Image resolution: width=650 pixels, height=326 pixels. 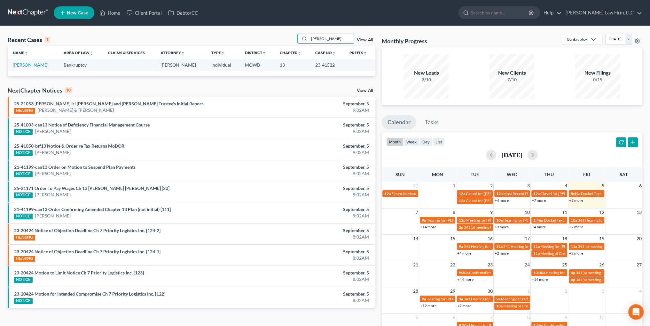 What do you see at coordinates (598, 73) in the screenshot?
I see `div: New Filings` at bounding box center [598, 73].